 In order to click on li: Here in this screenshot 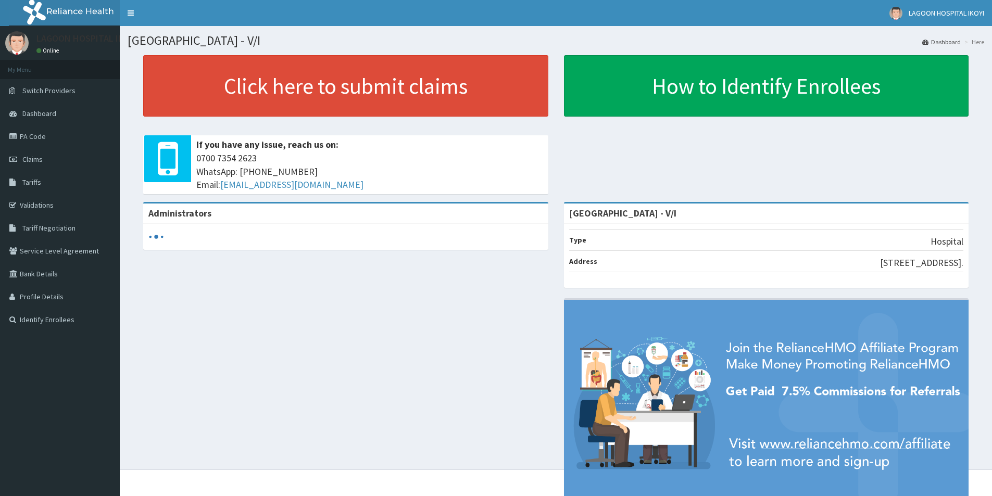, I will do `click(973, 42)`.